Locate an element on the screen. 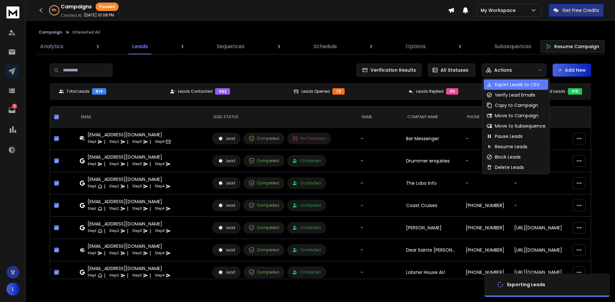  p: Interested AU is located at coordinates (86, 32).